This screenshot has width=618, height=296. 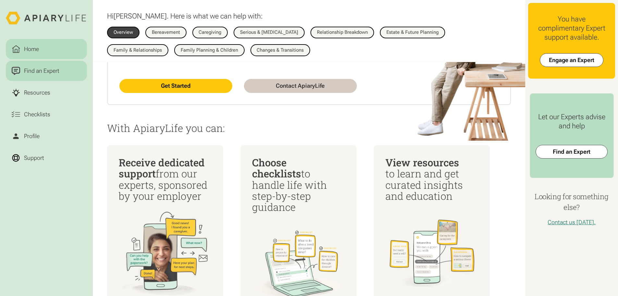 What do you see at coordinates (571, 121) in the screenshot?
I see `div: Let our Experts advise and help` at bounding box center [571, 121].